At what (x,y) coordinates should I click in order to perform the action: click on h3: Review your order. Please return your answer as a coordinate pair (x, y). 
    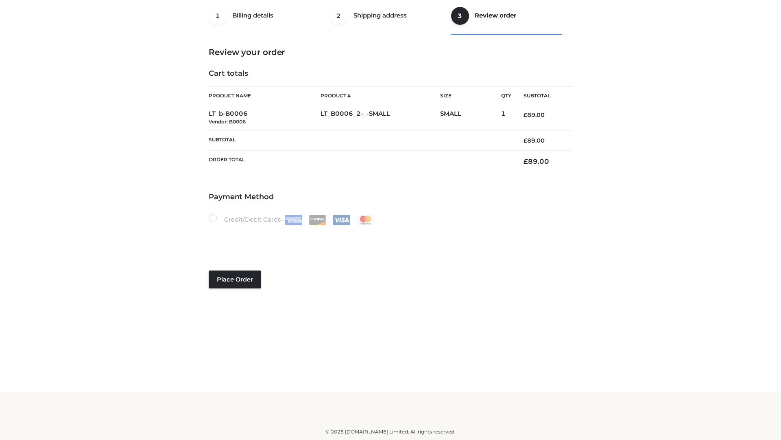
    Looking at the image, I should click on (391, 52).